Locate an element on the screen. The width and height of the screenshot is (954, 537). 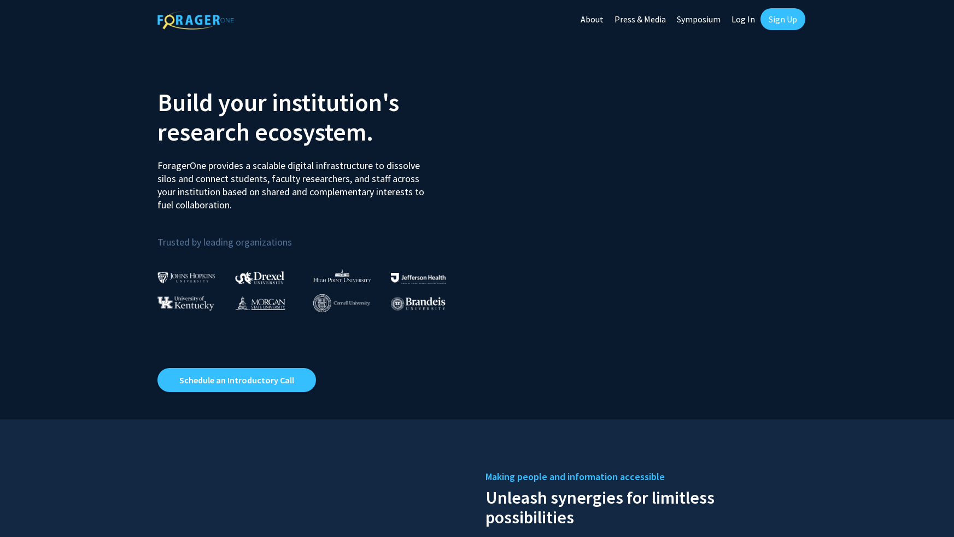
p: ForagerOne provides a scalable digital infrastructure to dissolve silos and connect students, fac... is located at coordinates (295, 181).